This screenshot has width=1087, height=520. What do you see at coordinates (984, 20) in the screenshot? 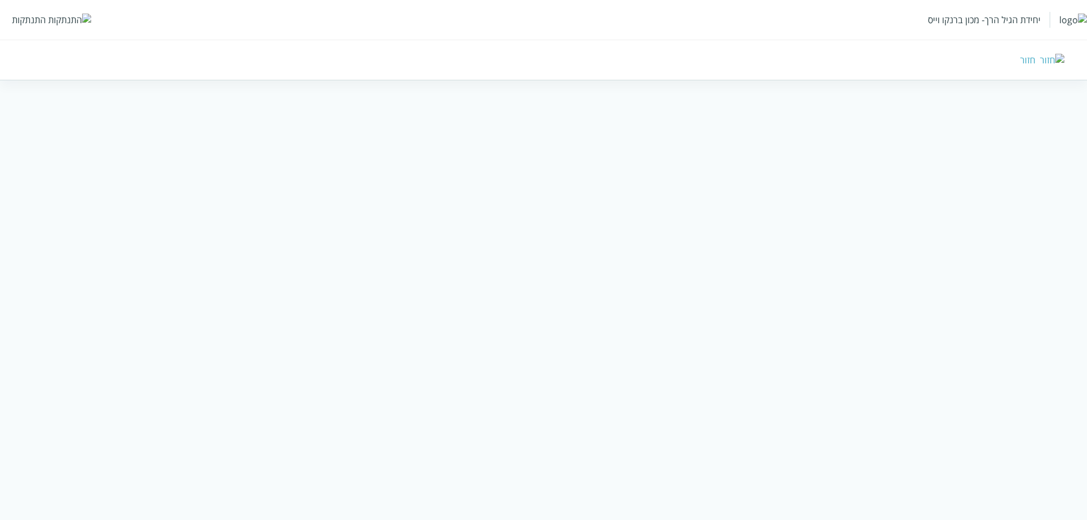
I see `div: יחידת הגיל הרך- מכון ברנקו וייס` at bounding box center [984, 20].